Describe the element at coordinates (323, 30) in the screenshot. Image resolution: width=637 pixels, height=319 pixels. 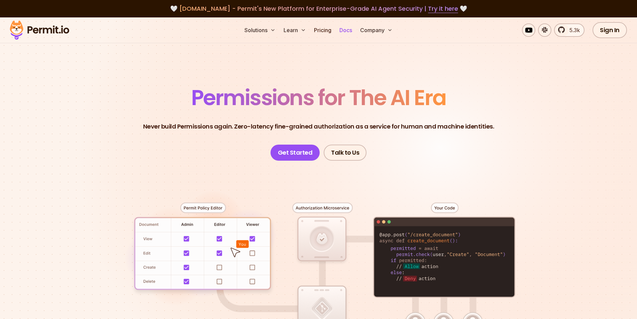
I see `a: Pricing` at that location.